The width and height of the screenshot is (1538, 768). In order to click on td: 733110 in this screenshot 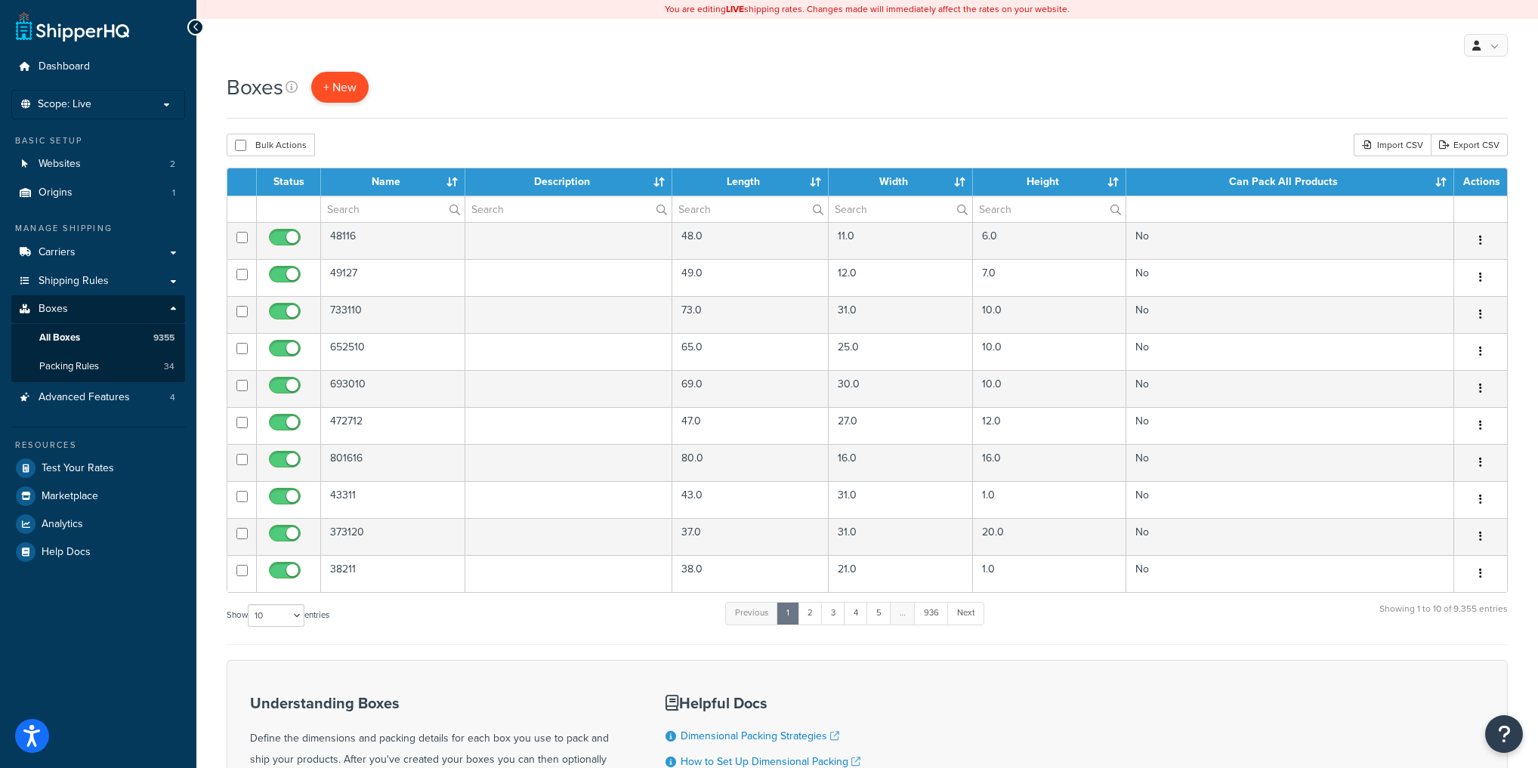, I will do `click(393, 314)`.